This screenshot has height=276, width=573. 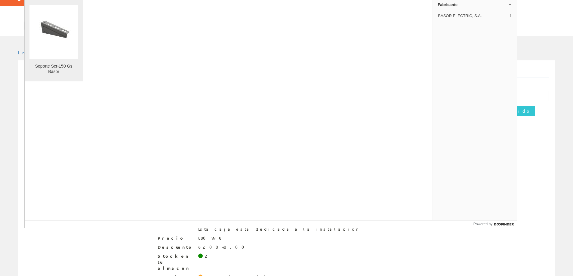 I want to click on span: Precio, so click(x=176, y=238).